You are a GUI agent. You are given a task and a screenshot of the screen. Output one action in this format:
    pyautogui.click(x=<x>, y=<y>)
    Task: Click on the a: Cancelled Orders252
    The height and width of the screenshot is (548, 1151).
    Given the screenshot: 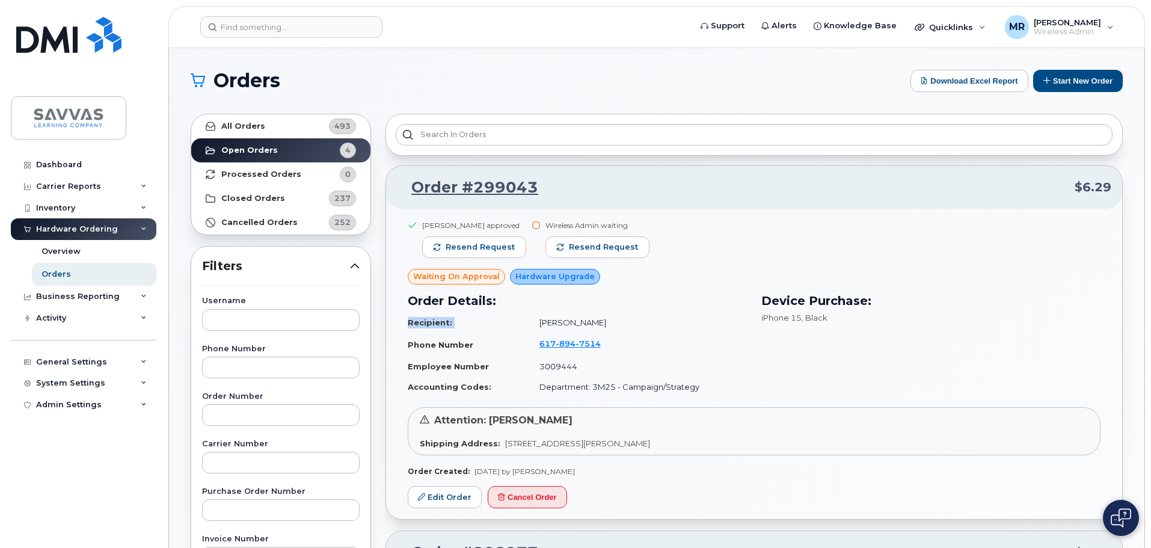 What is the action you would take?
    pyautogui.click(x=281, y=223)
    